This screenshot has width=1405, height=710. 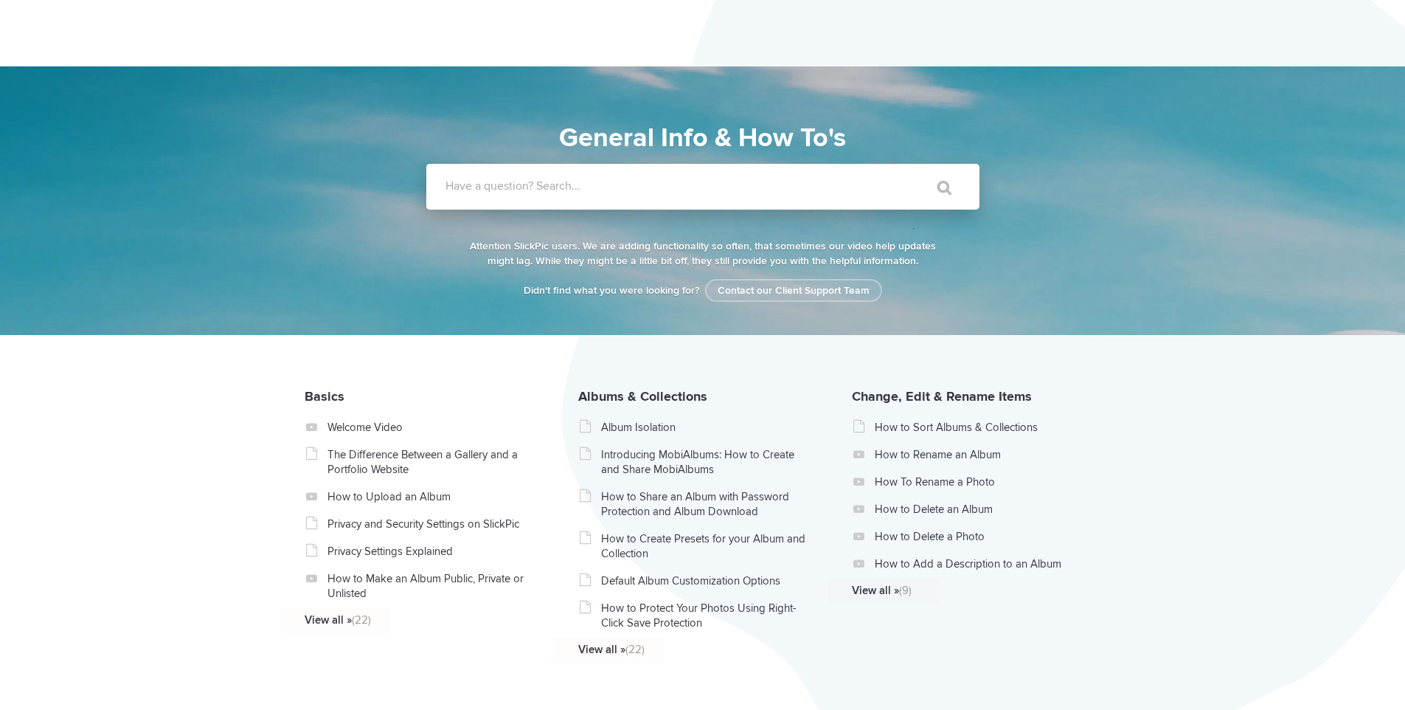 What do you see at coordinates (705, 615) in the screenshot?
I see `a: How to Protect Your Photos Using Right-Click Save Protection` at bounding box center [705, 615].